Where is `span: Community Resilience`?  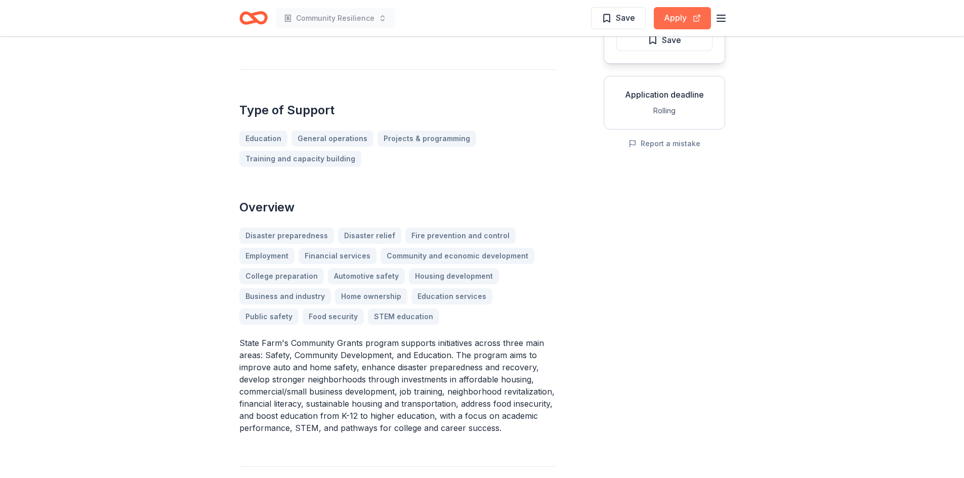
span: Community Resilience is located at coordinates (335, 18).